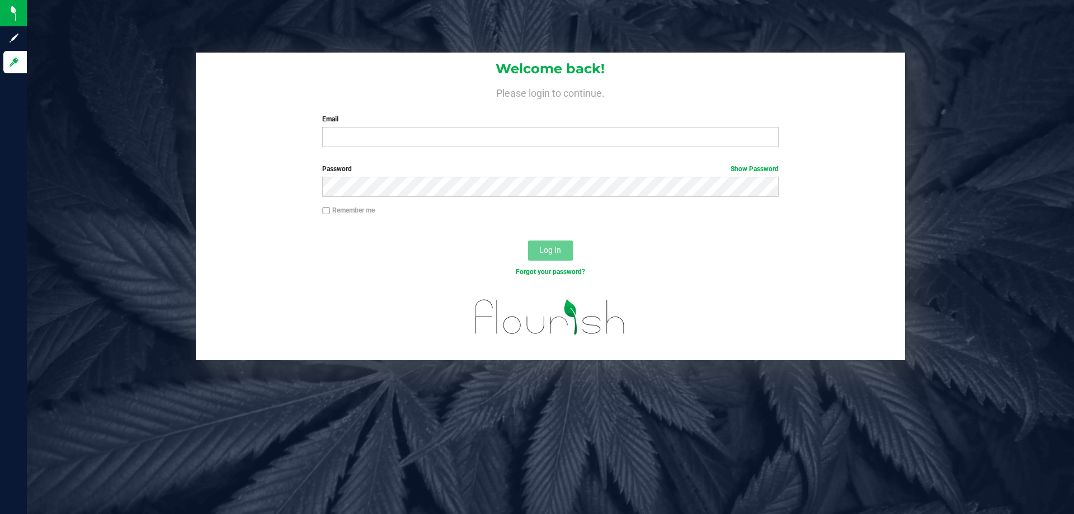 The width and height of the screenshot is (1074, 514). What do you see at coordinates (349, 210) in the screenshot?
I see `label: Remember me` at bounding box center [349, 210].